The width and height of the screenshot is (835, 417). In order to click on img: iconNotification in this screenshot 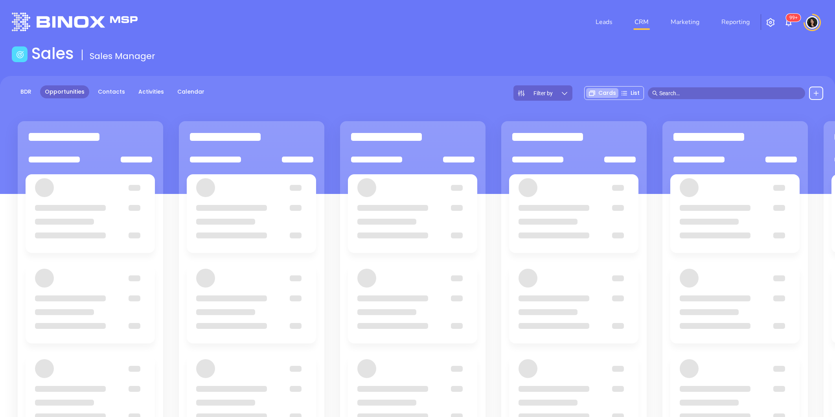, I will do `click(789, 22)`.